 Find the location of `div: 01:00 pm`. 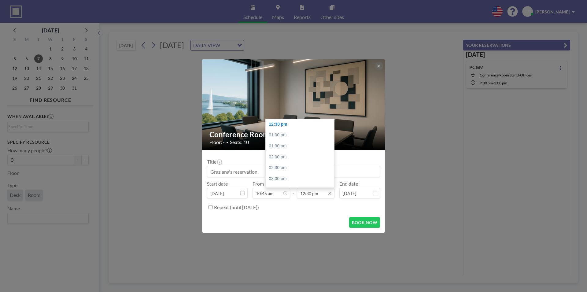

div: 01:00 pm is located at coordinates (301, 135).